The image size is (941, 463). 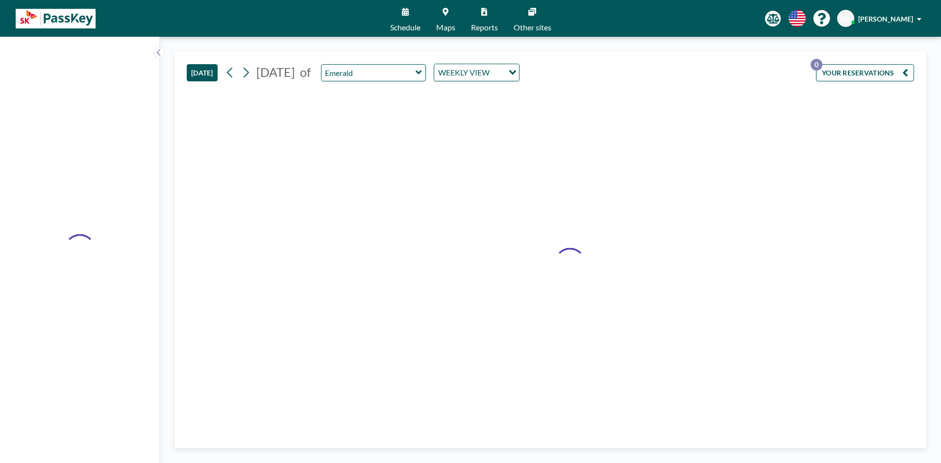 I want to click on div: Search for option, so click(x=477, y=73).